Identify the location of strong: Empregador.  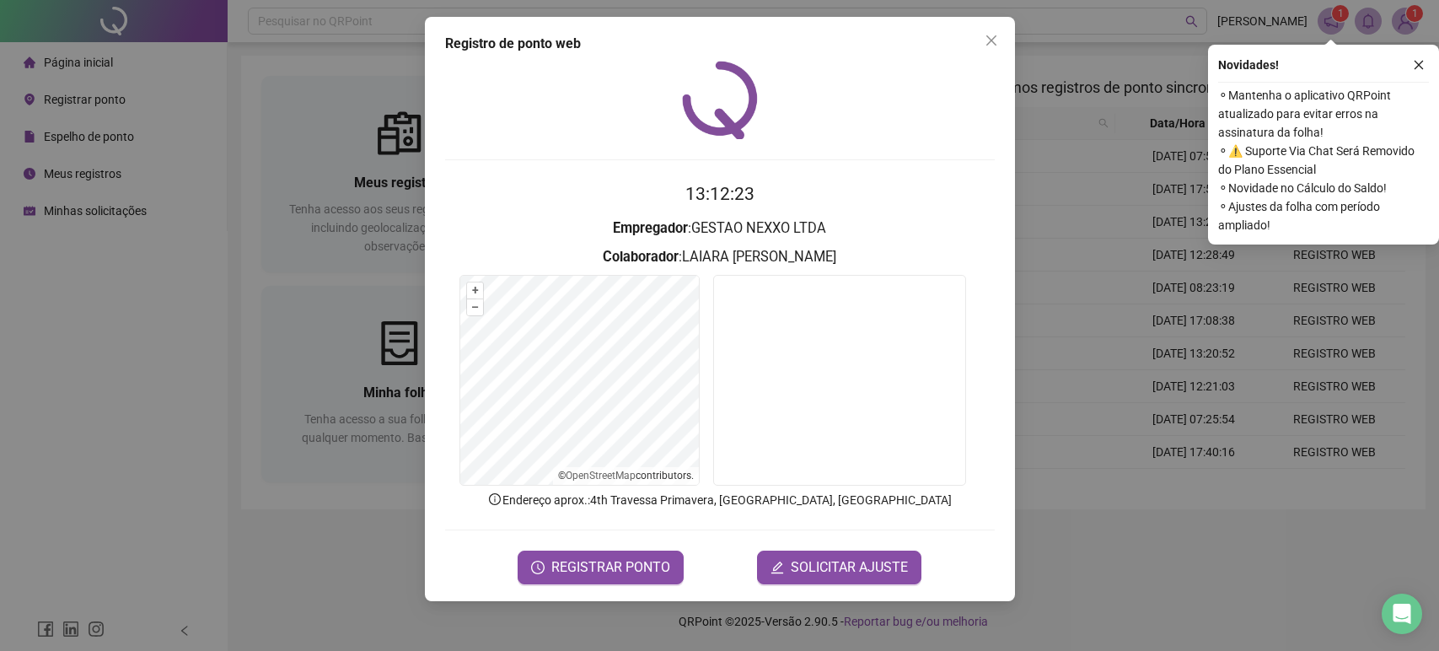
(650, 228).